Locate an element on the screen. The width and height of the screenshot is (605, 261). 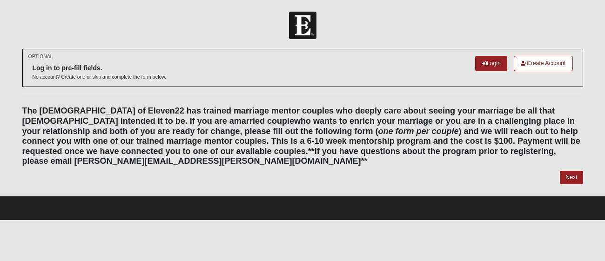
p: No account? Create one or skip and complete the form below. is located at coordinates (100, 77).